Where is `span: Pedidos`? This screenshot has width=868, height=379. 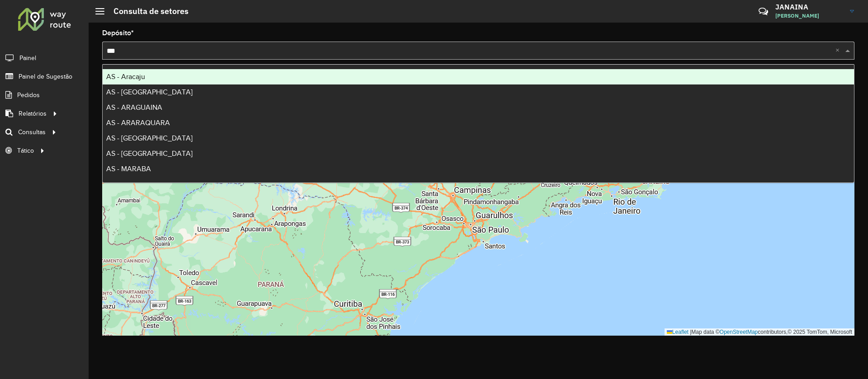 span: Pedidos is located at coordinates (28, 95).